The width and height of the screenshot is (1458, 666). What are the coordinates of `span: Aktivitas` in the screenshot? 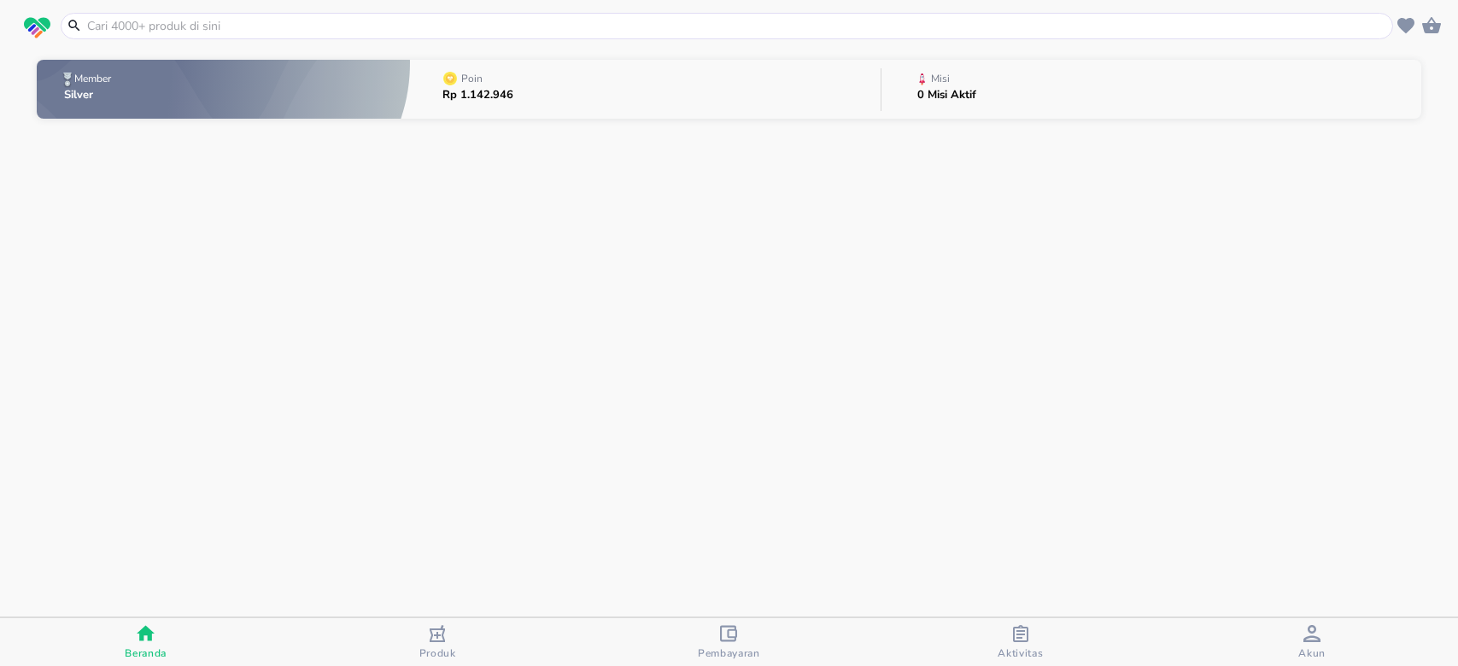 It's located at (1020, 653).